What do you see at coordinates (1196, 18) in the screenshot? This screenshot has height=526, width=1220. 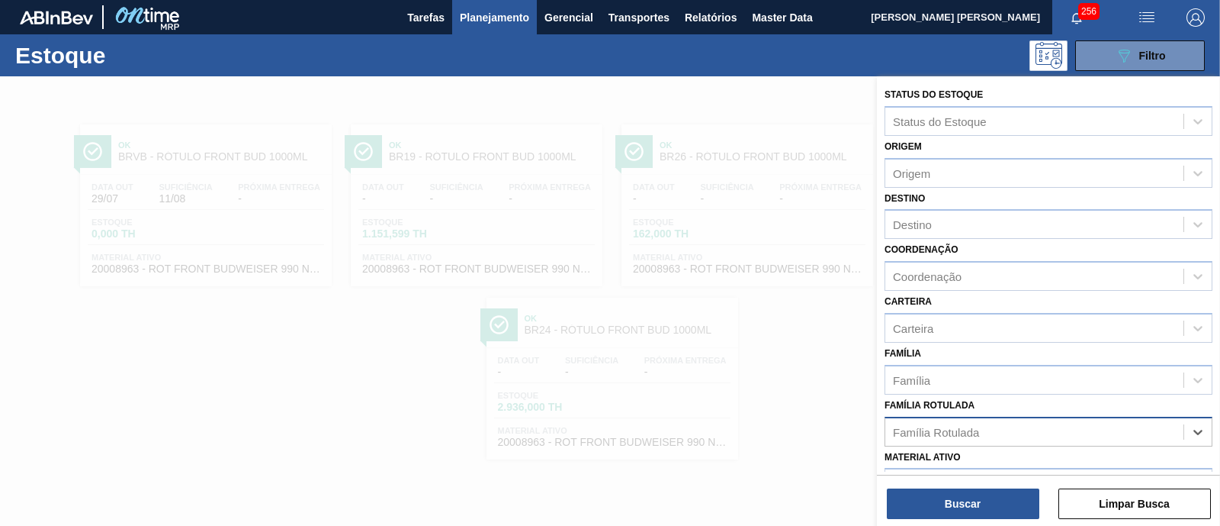 I see `img: Logout` at bounding box center [1196, 18].